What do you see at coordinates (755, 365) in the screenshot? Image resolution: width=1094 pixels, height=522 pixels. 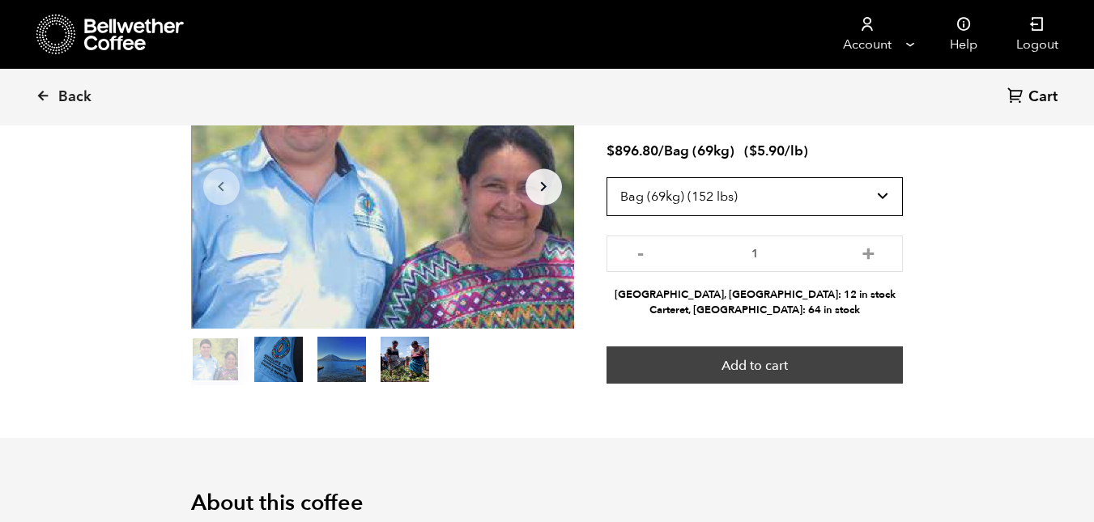 I see `button: Add to cart` at bounding box center [755, 365].